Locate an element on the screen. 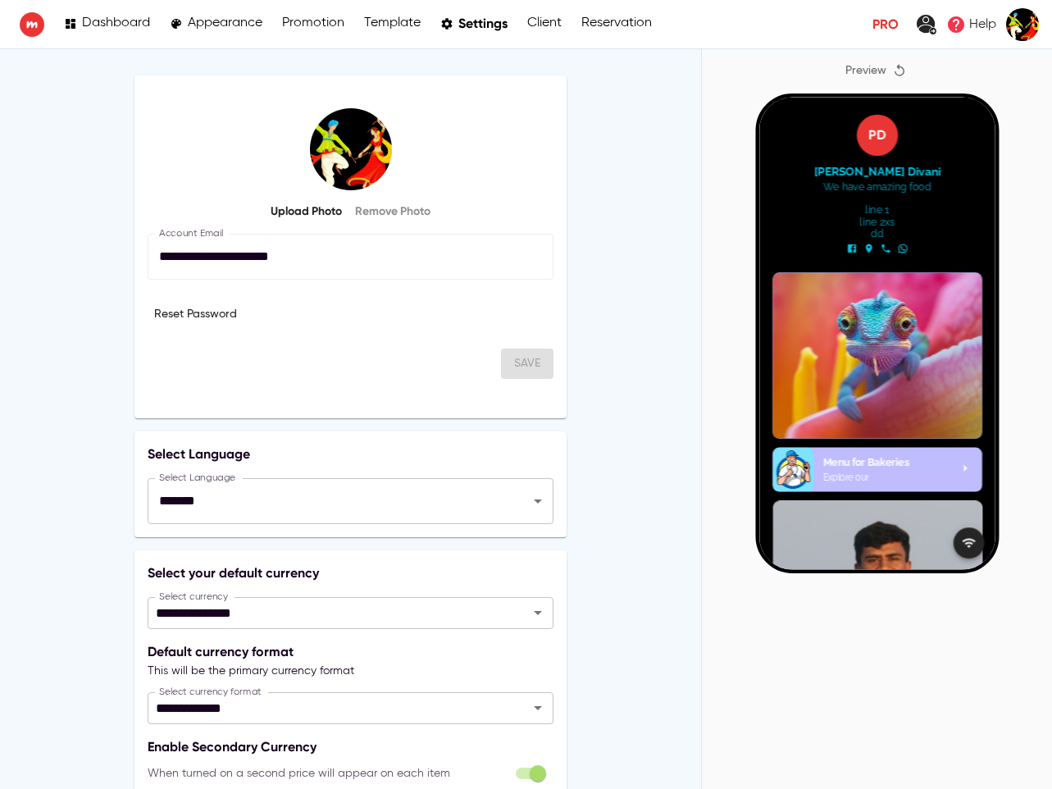 The image size is (1052, 789). h2: Menu for Bakeries is located at coordinates (142, 405).